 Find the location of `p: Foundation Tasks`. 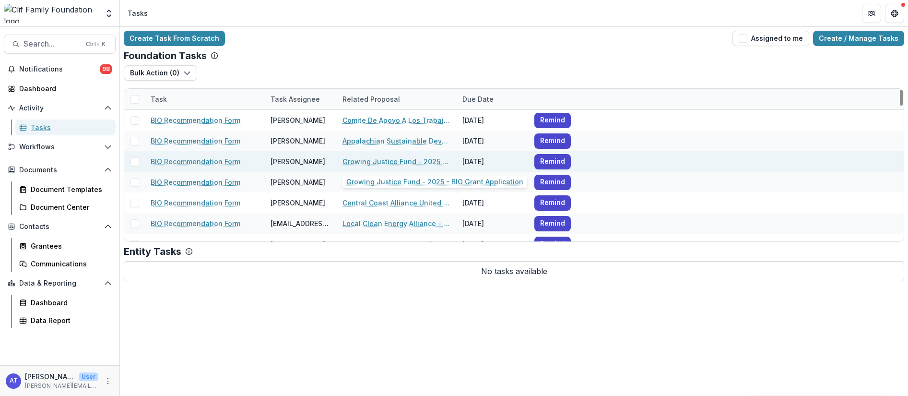

p: Foundation Tasks is located at coordinates (165, 56).